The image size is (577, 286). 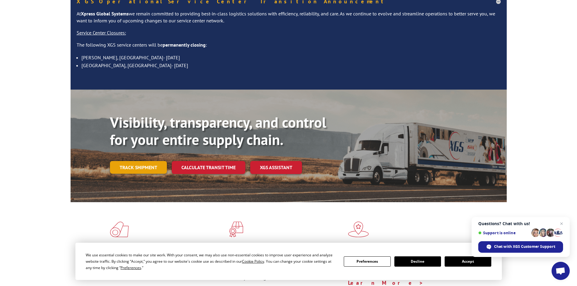 I want to click on a: Open chat, so click(x=561, y=271).